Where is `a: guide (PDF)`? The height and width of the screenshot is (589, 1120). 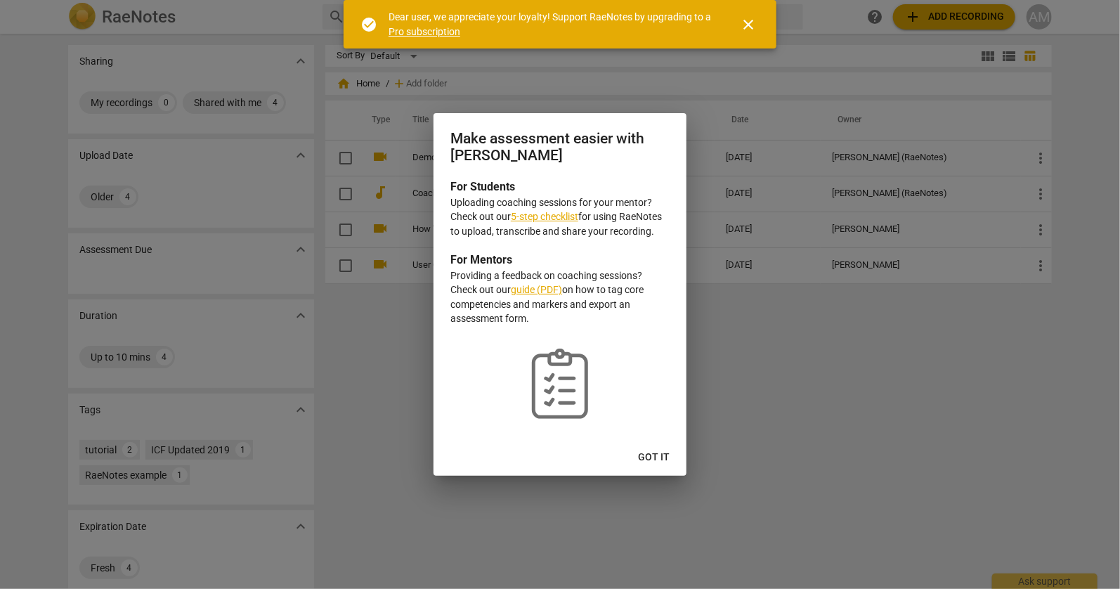 a: guide (PDF) is located at coordinates (536, 289).